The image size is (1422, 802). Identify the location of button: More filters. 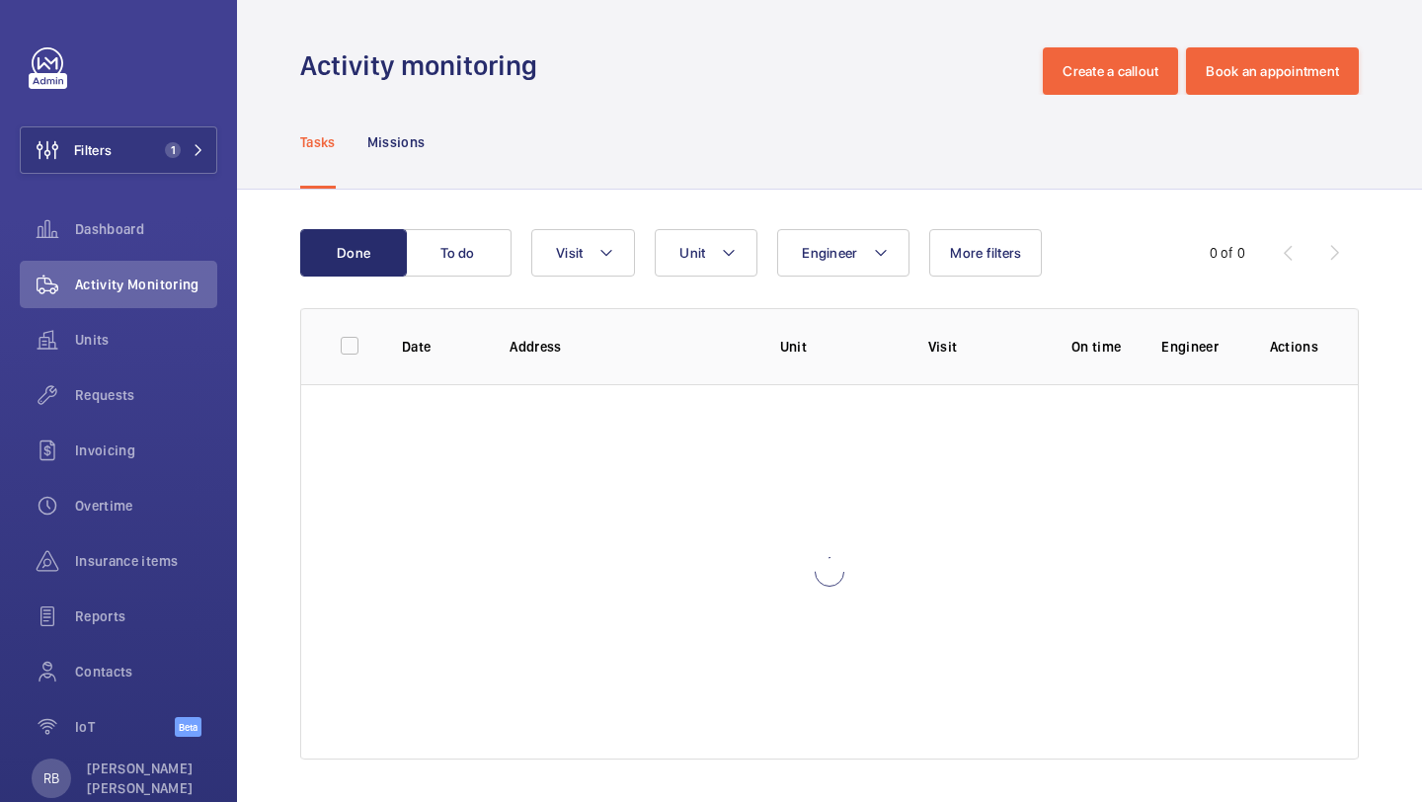
(985, 253).